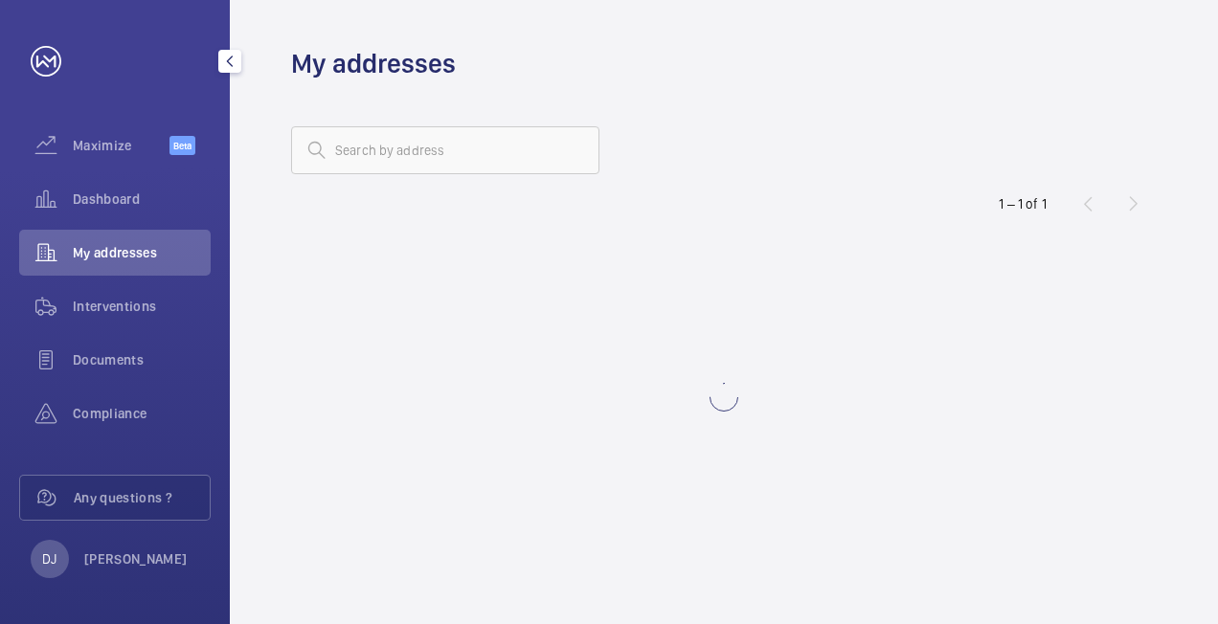  What do you see at coordinates (142, 498) in the screenshot?
I see `span: Any questions ?` at bounding box center [142, 498].